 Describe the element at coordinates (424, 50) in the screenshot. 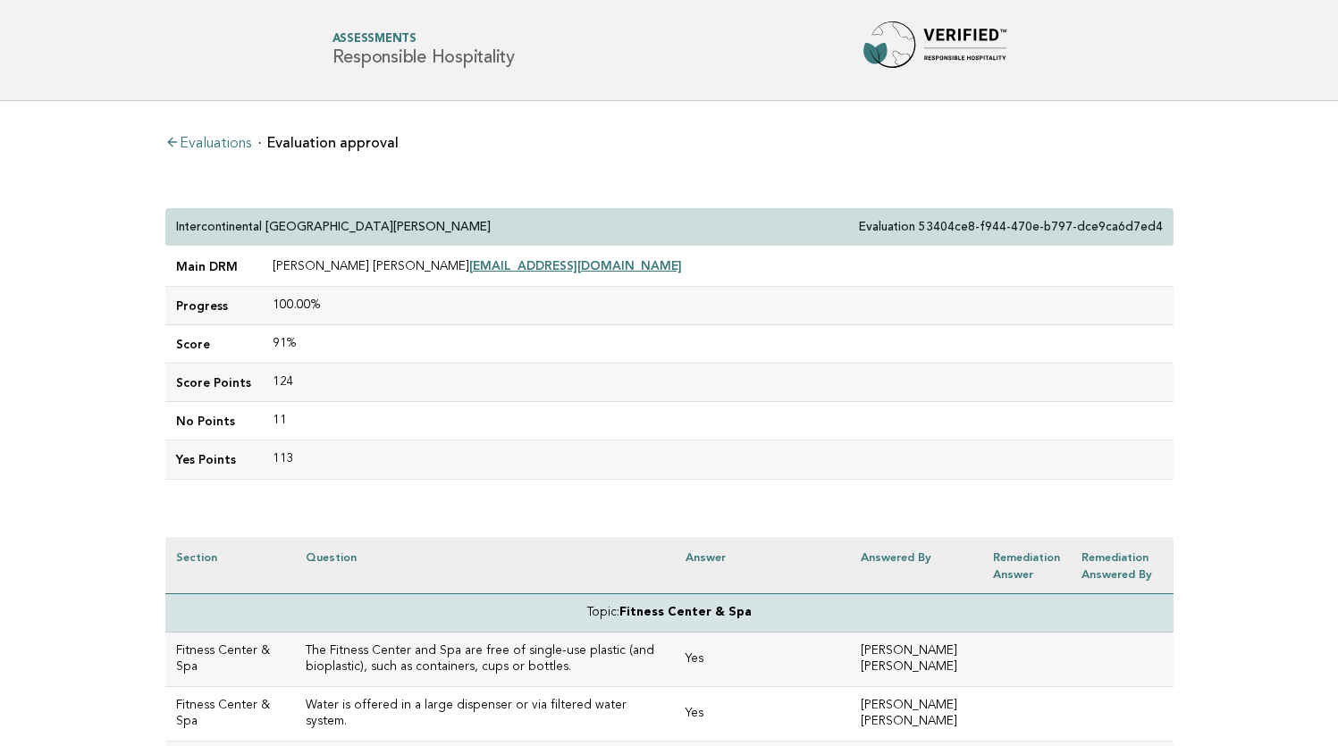

I see `h1: Responsible Hospitality` at that location.